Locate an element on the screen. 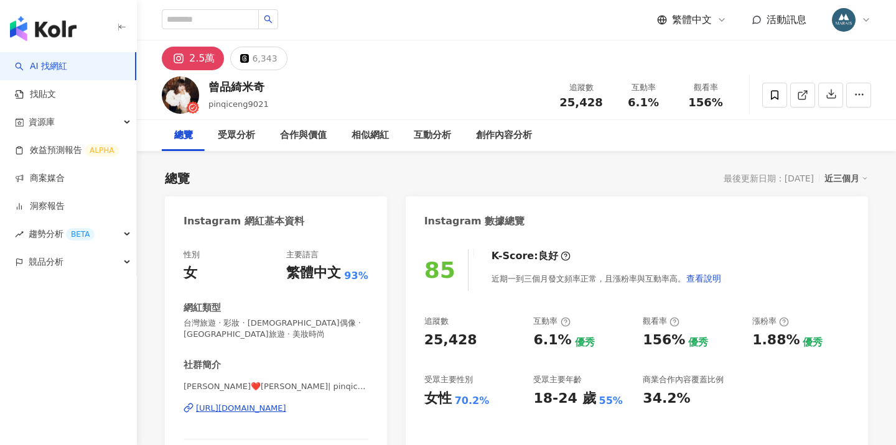 Image resolution: width=896 pixels, height=445 pixels. span: pinqiceng9021 is located at coordinates (238, 104).